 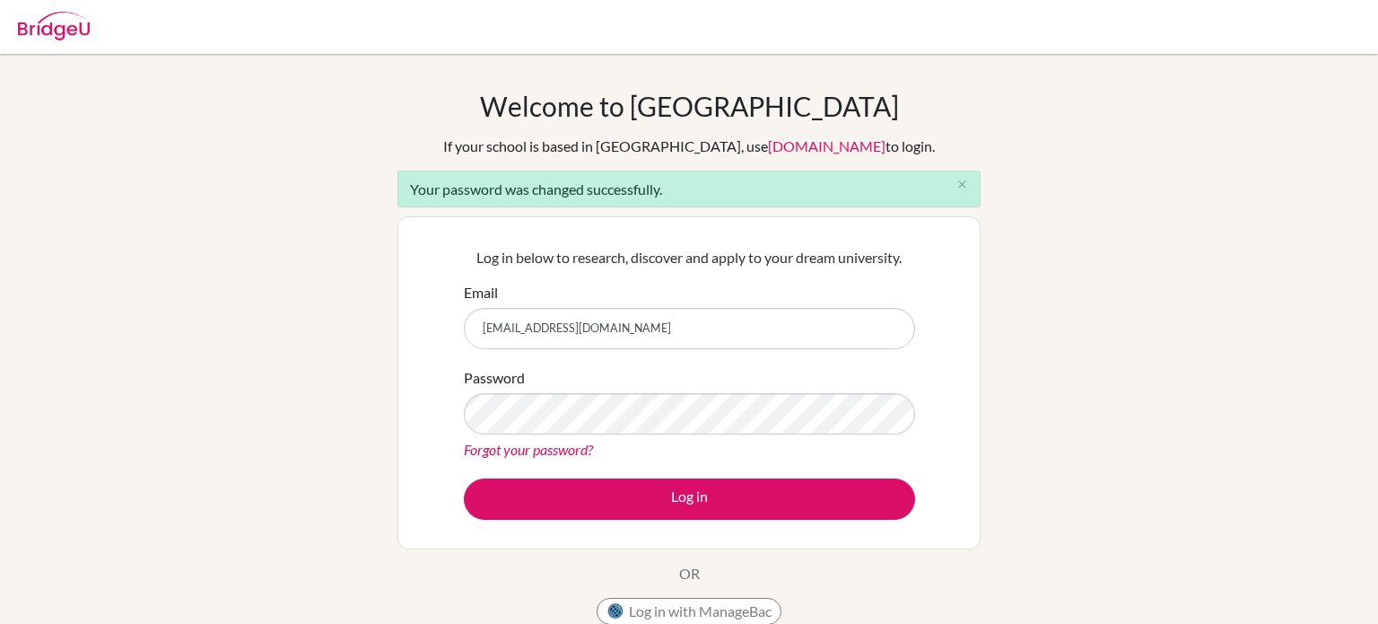 I want to click on div: Your password was changed successfully., so click(x=689, y=188).